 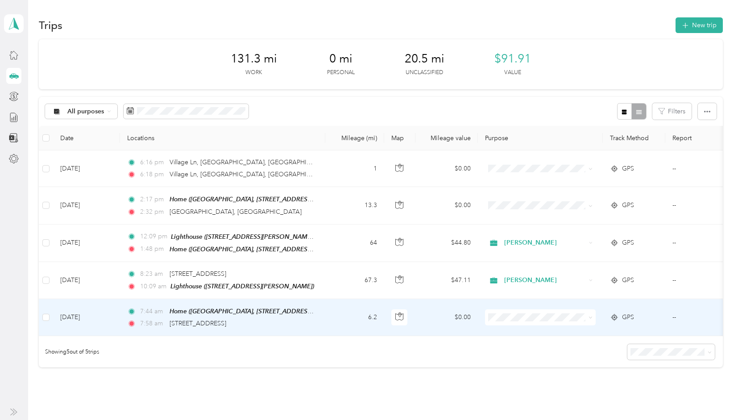 I want to click on th: Date, so click(x=87, y=138).